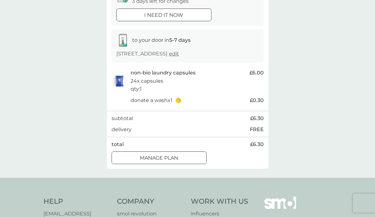  Describe the element at coordinates (174, 54) in the screenshot. I see `a: edit` at that location.